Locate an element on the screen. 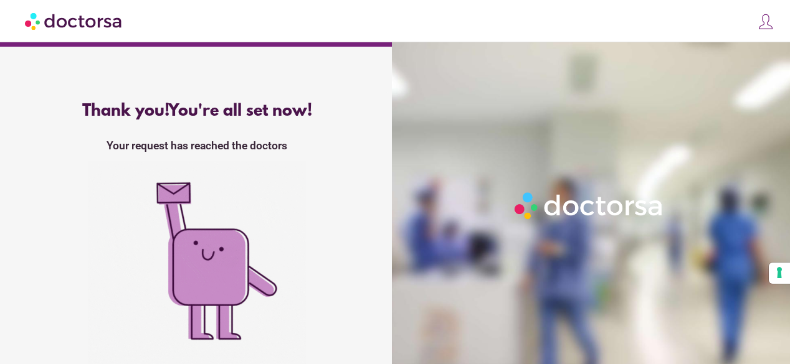 The width and height of the screenshot is (790, 364). div: Thank you! is located at coordinates (197, 111).